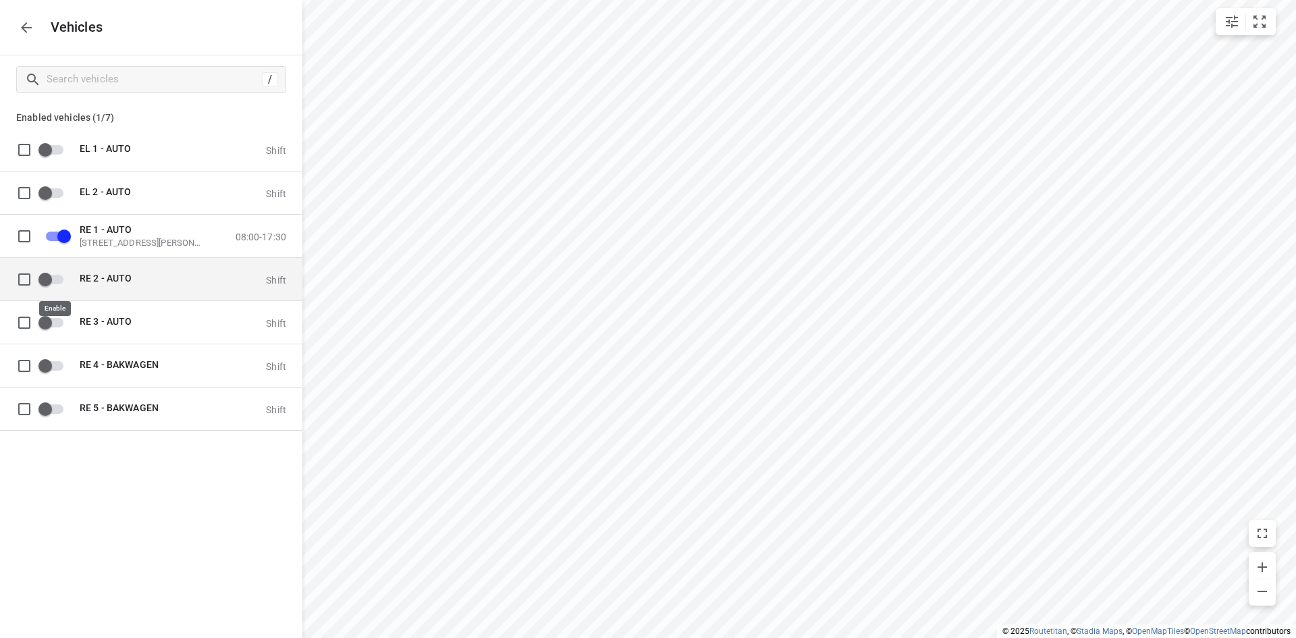 Image resolution: width=1296 pixels, height=638 pixels. Describe the element at coordinates (55, 236) in the screenshot. I see `span: Disable` at that location.